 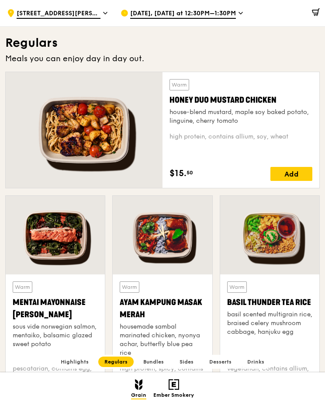 I want to click on span: Ember Smokery, so click(x=173, y=395).